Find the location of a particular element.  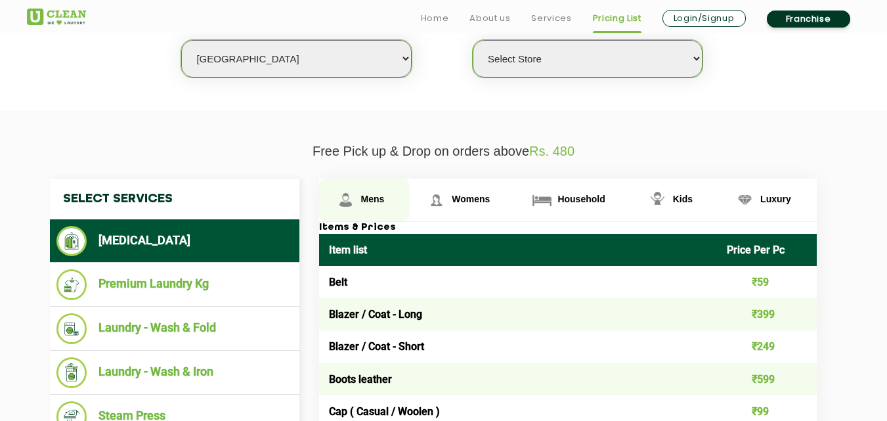

a: Login/Signup is located at coordinates (704, 18).